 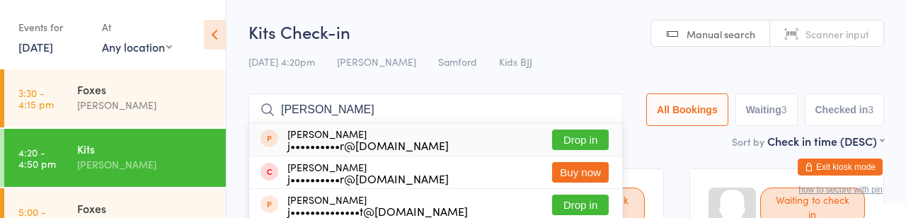 What do you see at coordinates (137, 47) in the screenshot?
I see `div: Any location` at bounding box center [137, 47].